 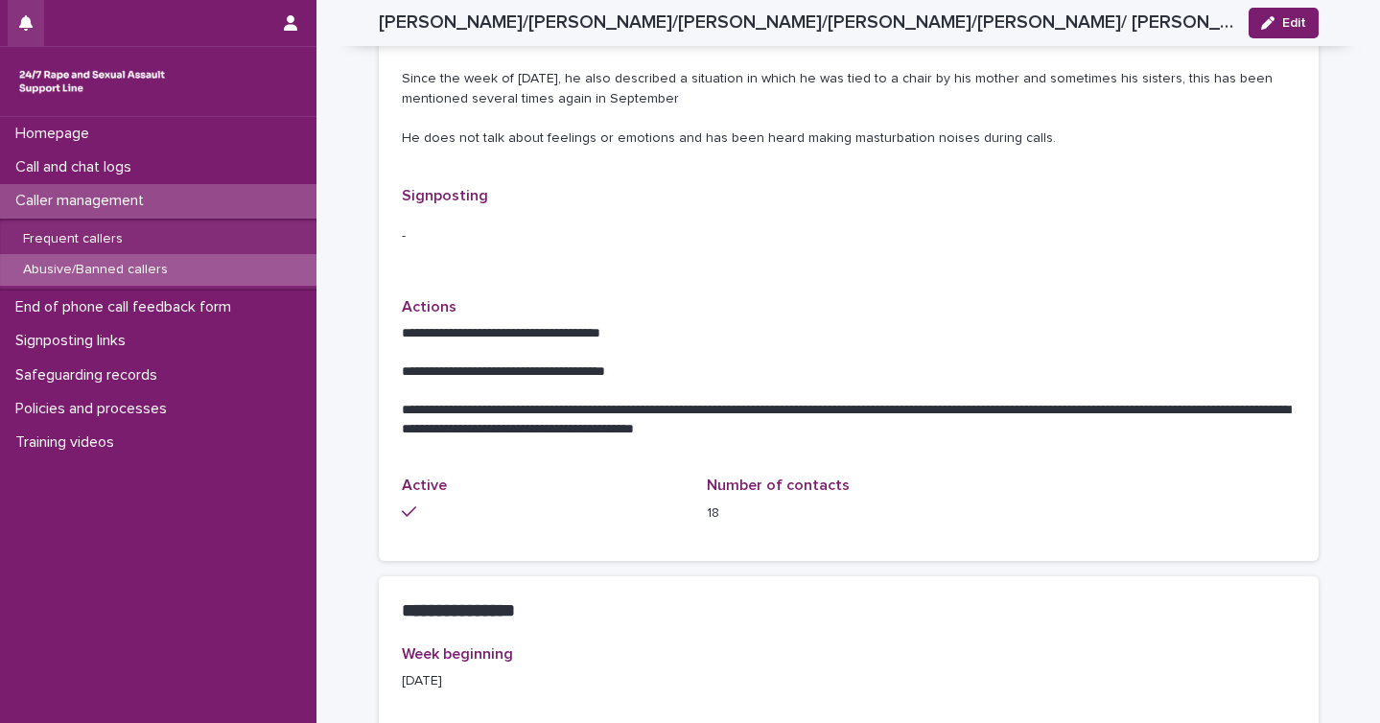 I want to click on span: Week beginning, so click(x=457, y=654).